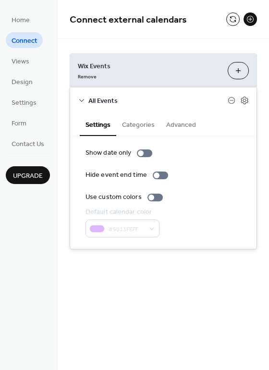 The image size is (269, 370). Describe the element at coordinates (28, 176) in the screenshot. I see `span: Upgrade` at that location.